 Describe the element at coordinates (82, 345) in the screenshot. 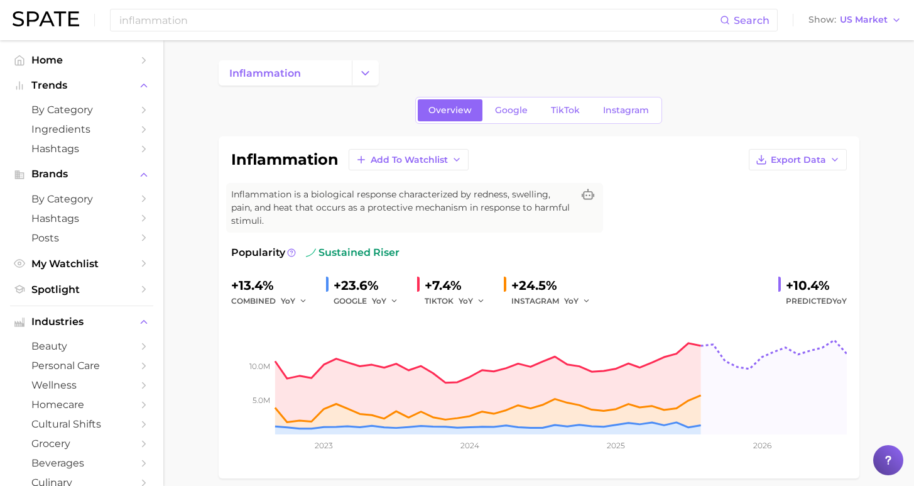

I see `span: beauty` at that location.